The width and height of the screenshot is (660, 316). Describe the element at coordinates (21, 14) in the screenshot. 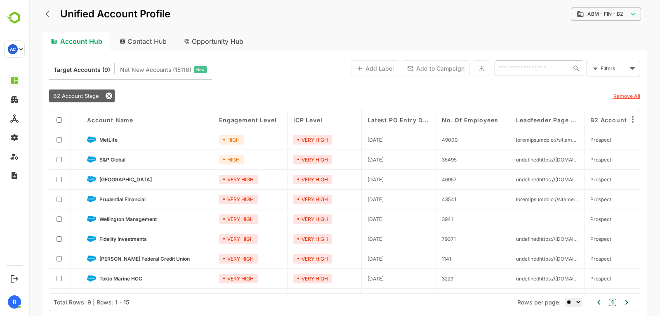

I see `button: back` at that location.